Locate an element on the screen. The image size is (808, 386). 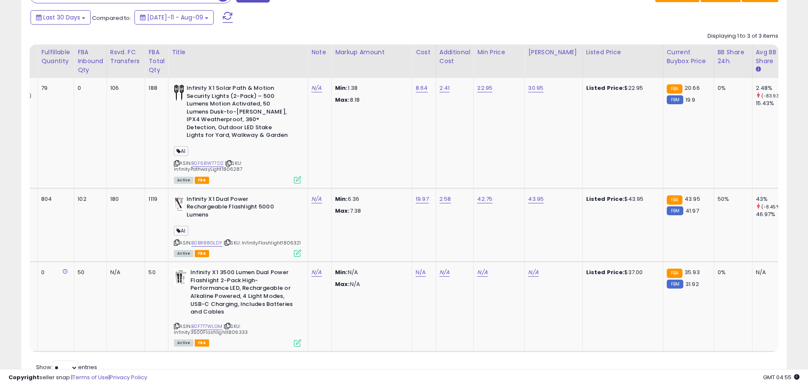
div: $43.95 is located at coordinates (621, 199).